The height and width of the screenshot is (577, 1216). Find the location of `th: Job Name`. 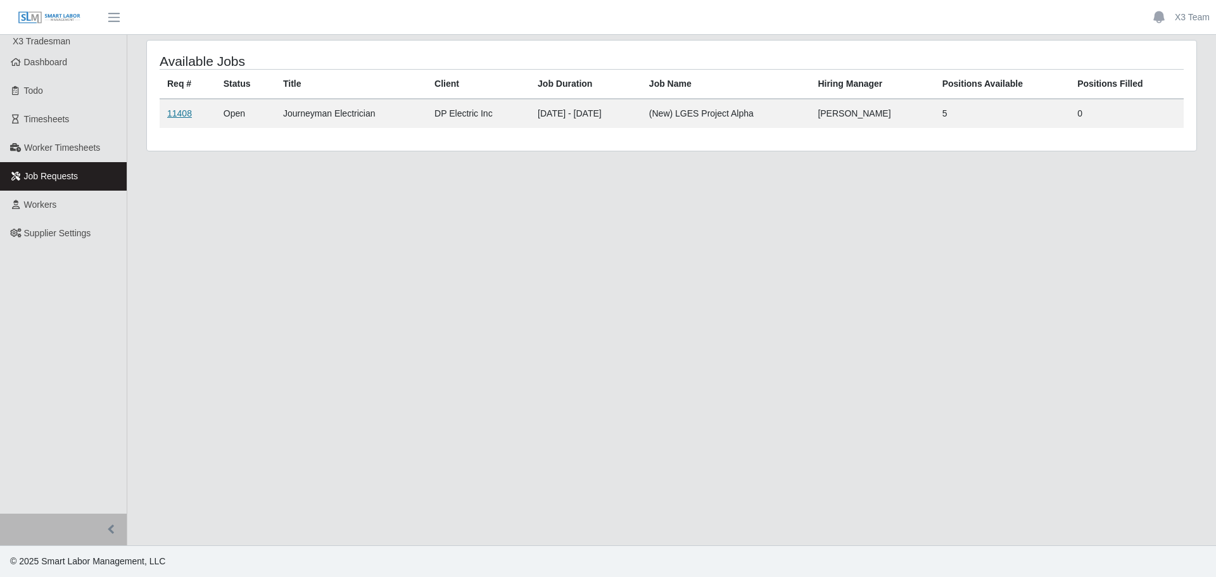

th: Job Name is located at coordinates (726, 84).